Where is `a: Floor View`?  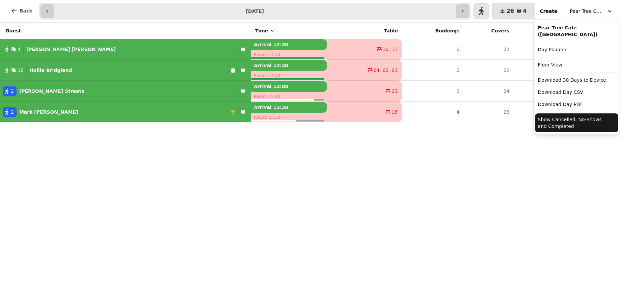 a: Floor View is located at coordinates (577, 65).